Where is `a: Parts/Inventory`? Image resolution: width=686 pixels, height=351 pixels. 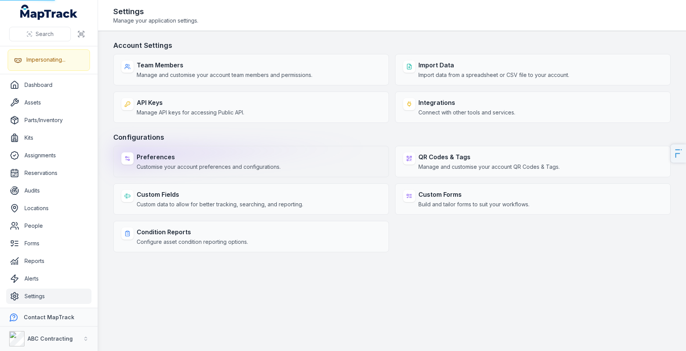
a: Parts/Inventory is located at coordinates (49, 120).